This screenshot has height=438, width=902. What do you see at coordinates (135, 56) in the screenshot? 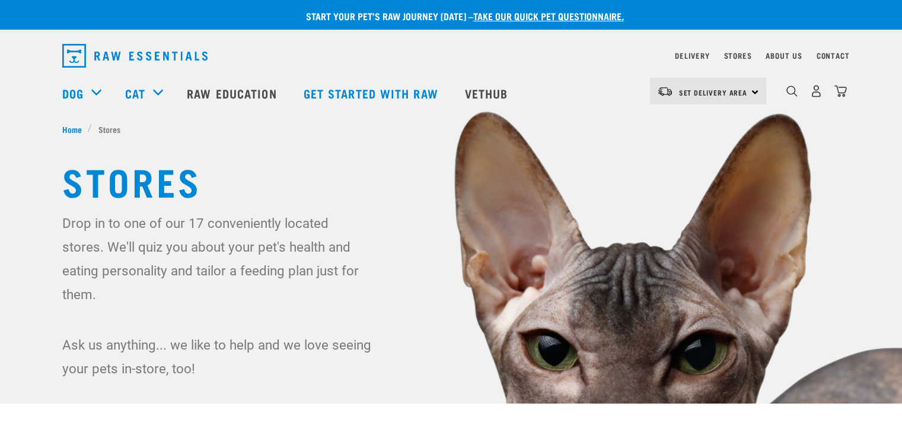
I see `img: Raw Essentials Logo` at bounding box center [135, 56].